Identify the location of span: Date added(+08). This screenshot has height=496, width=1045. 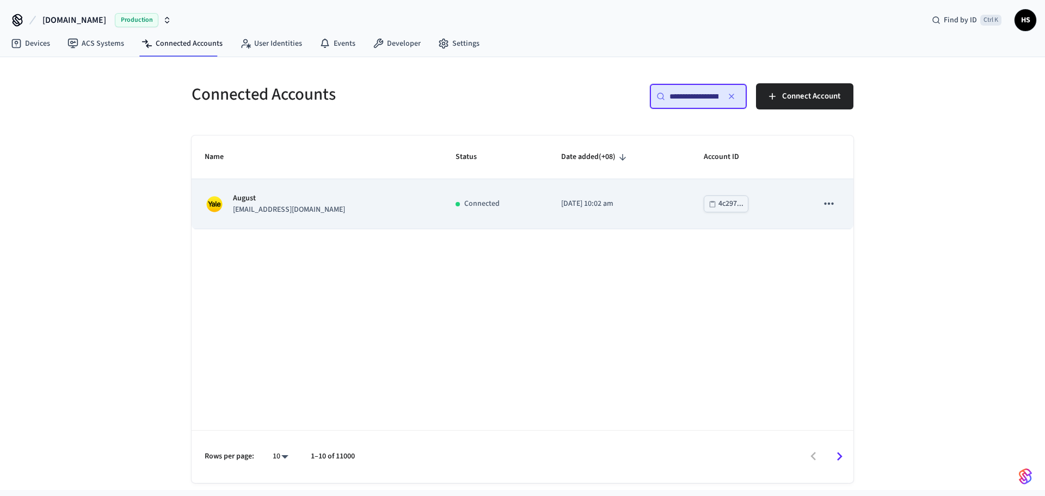
(596, 157).